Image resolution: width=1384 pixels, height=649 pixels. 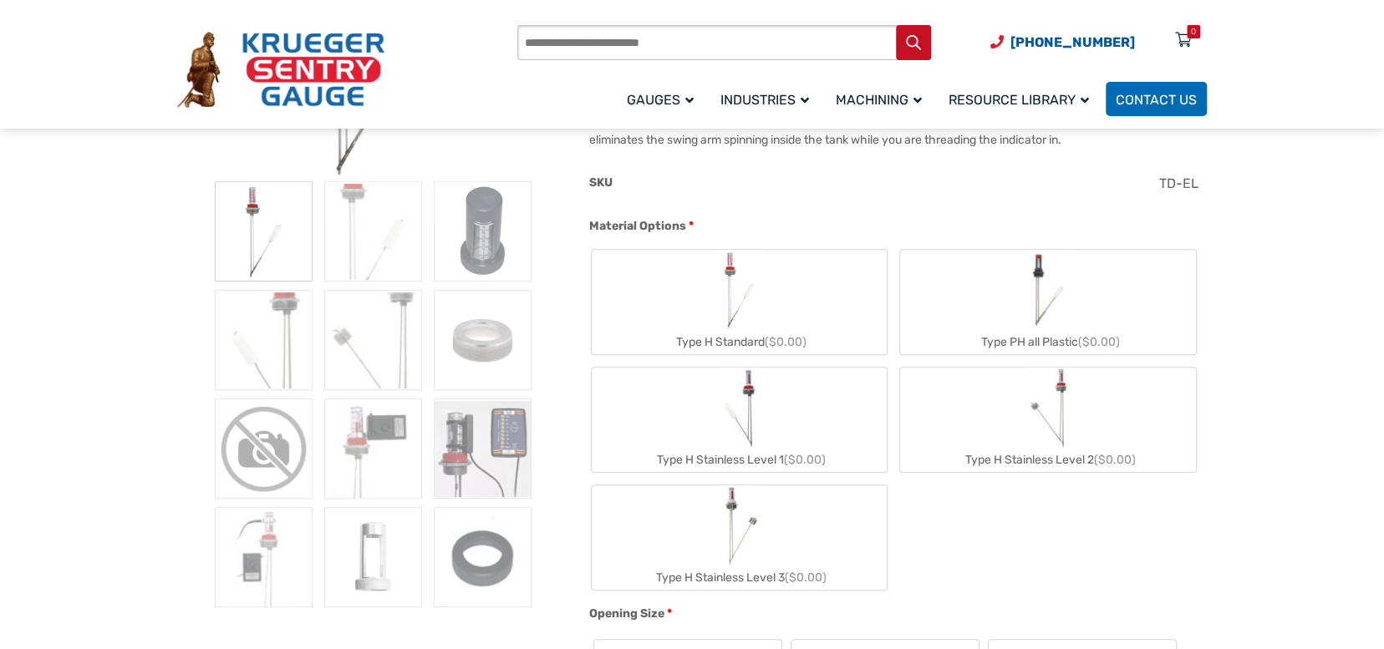 What do you see at coordinates (1156, 99) in the screenshot?
I see `a: Contact Us` at bounding box center [1156, 99].